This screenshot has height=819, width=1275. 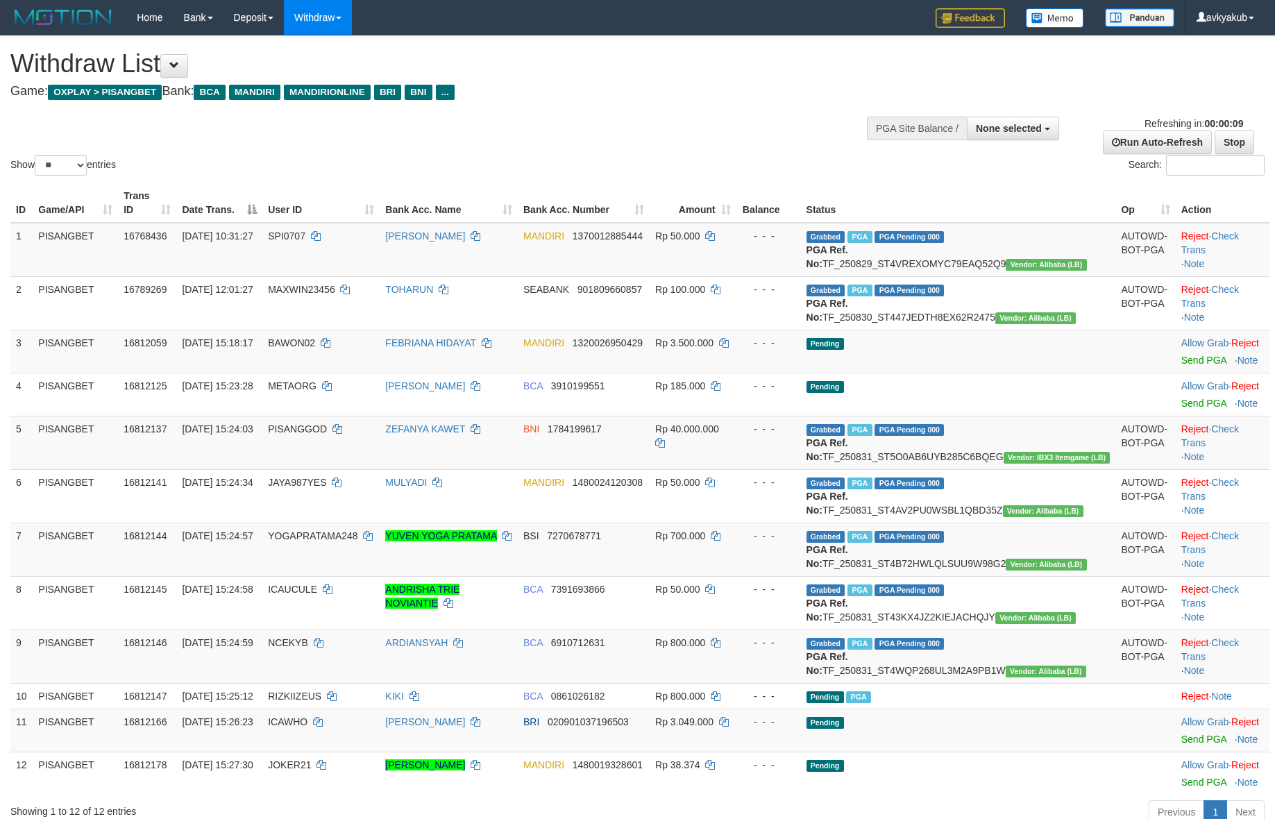 What do you see at coordinates (60, 165) in the screenshot?
I see `select: Showentries` at bounding box center [60, 165].